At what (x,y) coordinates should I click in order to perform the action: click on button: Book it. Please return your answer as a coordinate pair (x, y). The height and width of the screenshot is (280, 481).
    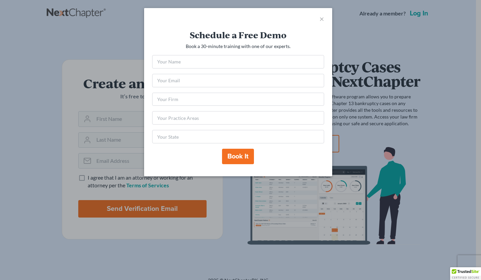
    Looking at the image, I should click on (238, 156).